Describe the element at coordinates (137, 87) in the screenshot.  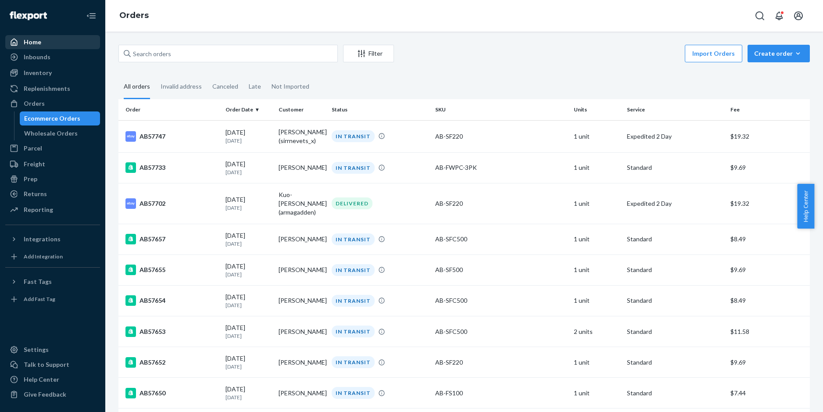
I see `div: All orders` at that location.